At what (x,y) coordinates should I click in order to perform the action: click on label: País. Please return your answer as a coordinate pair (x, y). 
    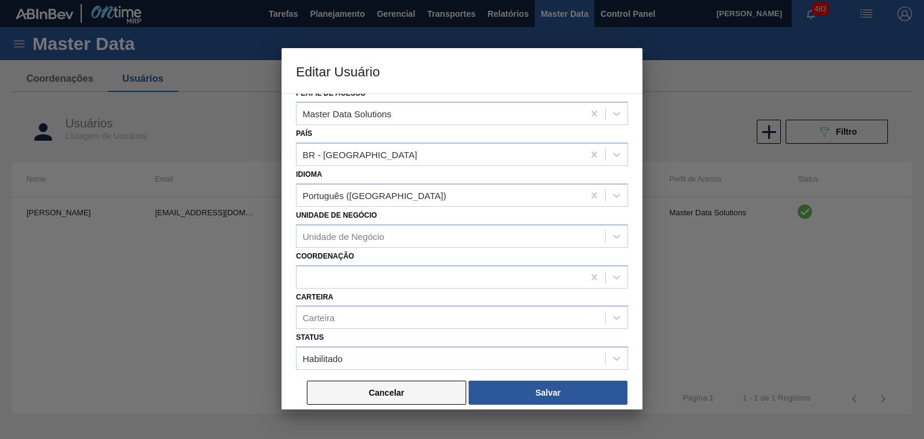
    Looking at the image, I should click on (304, 134).